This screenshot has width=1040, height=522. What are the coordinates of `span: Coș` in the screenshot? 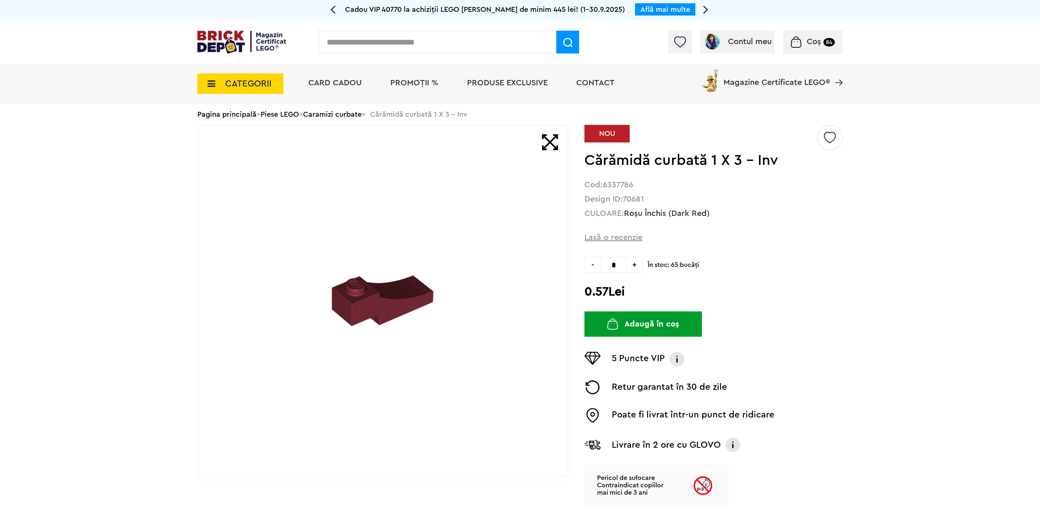 It's located at (814, 42).